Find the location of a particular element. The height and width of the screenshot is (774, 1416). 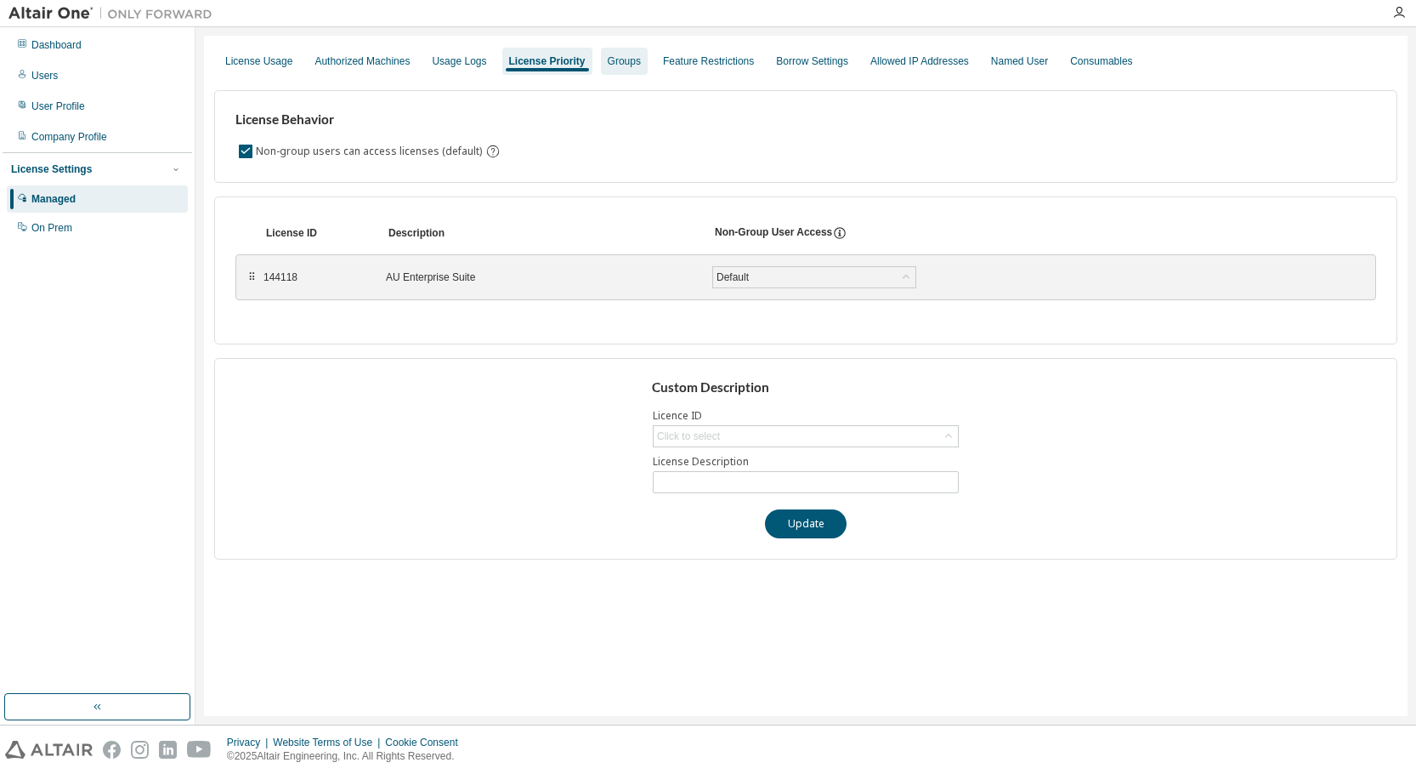

div: Borrow Settings is located at coordinates (812, 61).